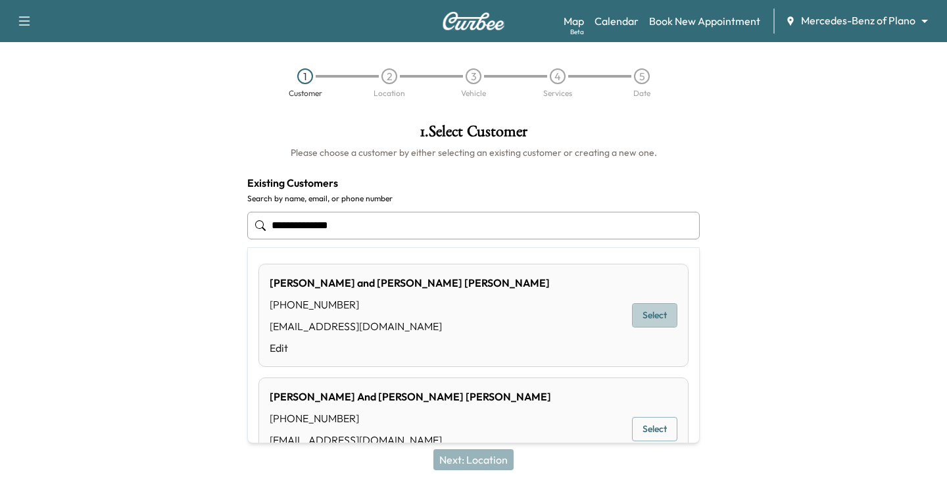  I want to click on div: 1, so click(305, 76).